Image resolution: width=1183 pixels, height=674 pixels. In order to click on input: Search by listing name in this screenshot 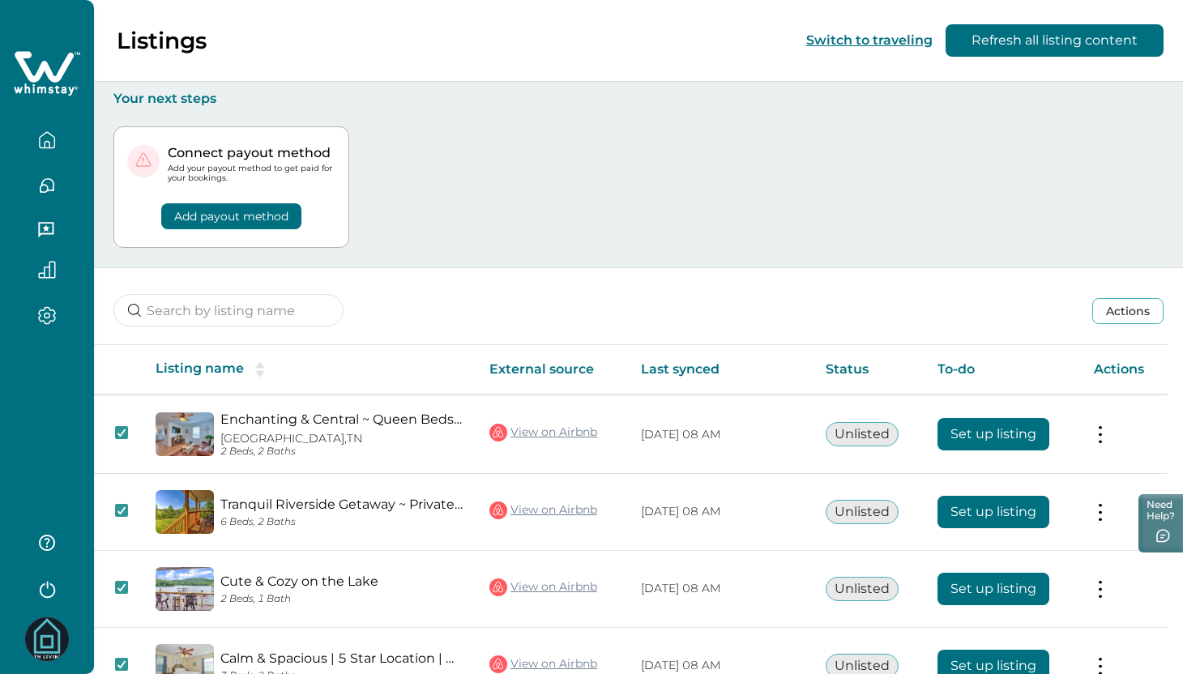, I will do `click(229, 310)`.